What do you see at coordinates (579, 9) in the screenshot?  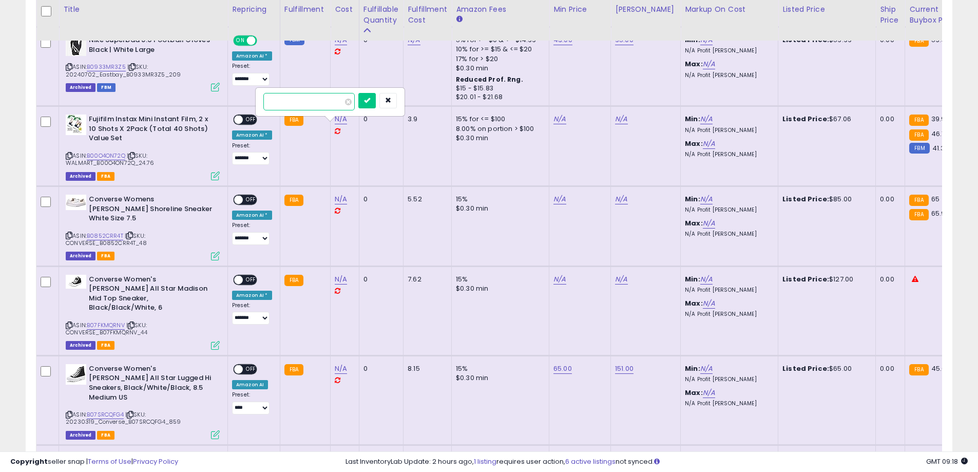 I see `div: Min Price` at bounding box center [579, 9].